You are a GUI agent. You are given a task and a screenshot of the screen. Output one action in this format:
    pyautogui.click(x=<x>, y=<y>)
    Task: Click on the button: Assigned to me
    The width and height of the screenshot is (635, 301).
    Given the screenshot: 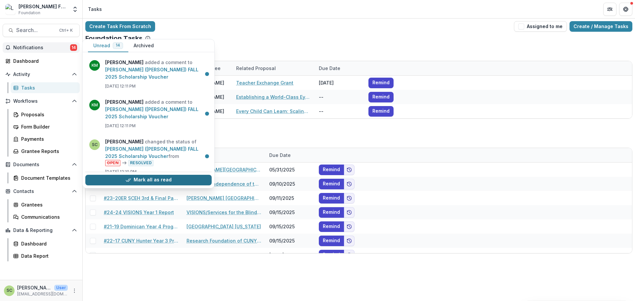 What is the action you would take?
    pyautogui.click(x=541, y=26)
    